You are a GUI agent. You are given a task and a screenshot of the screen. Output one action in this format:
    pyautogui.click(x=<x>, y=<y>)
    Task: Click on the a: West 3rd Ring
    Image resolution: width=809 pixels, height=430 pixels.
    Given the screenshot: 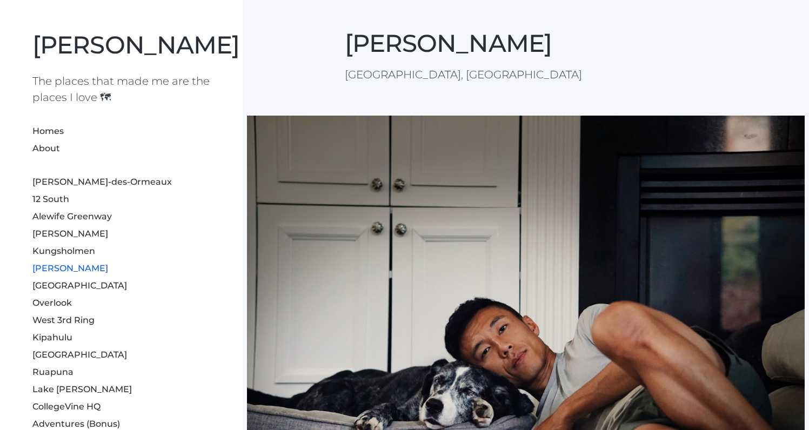 What is the action you would take?
    pyautogui.click(x=63, y=320)
    